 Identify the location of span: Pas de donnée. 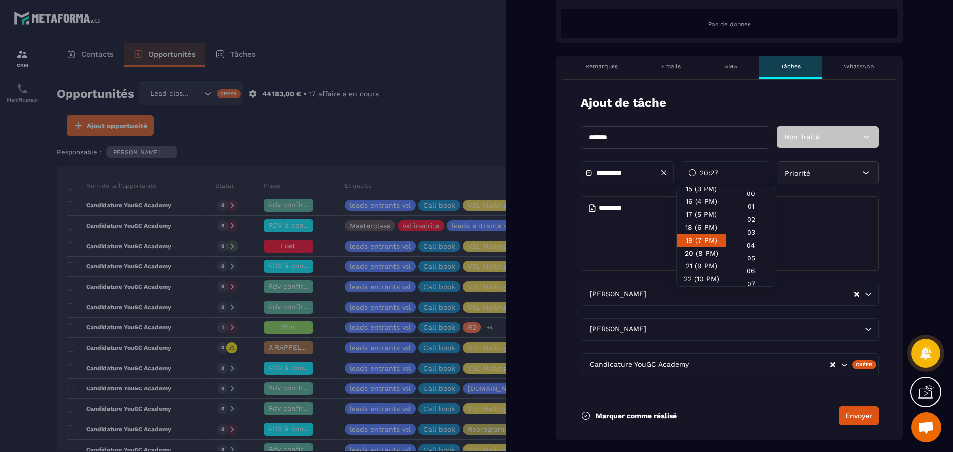
(729, 24).